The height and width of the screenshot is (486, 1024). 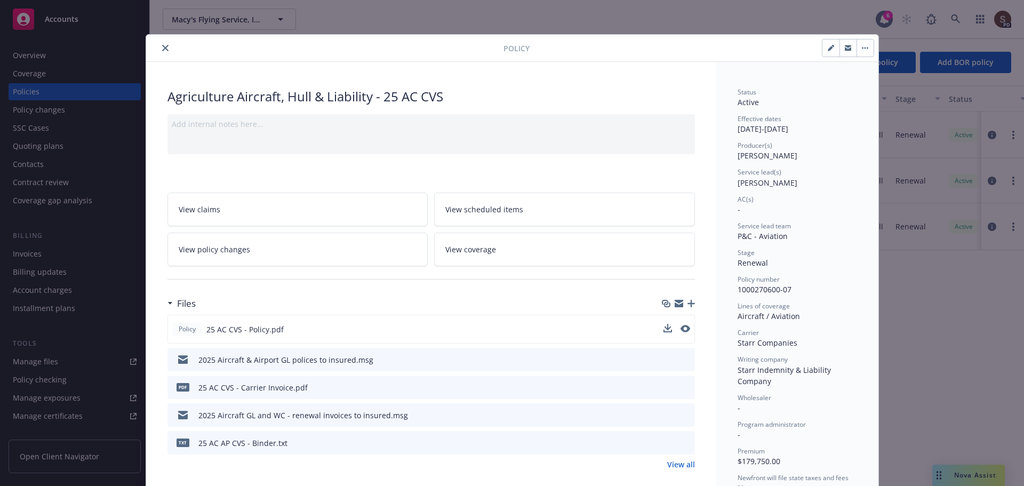 I want to click on h3: Files, so click(x=186, y=303).